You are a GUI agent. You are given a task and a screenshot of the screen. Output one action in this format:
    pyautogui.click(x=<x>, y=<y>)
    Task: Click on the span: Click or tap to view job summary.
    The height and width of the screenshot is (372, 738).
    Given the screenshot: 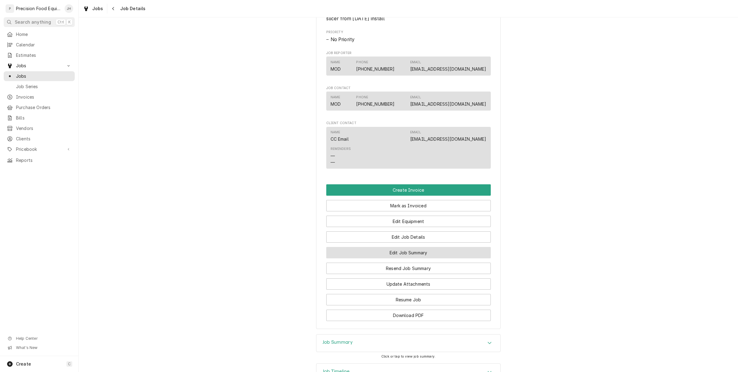 What is the action you would take?
    pyautogui.click(x=408, y=357)
    